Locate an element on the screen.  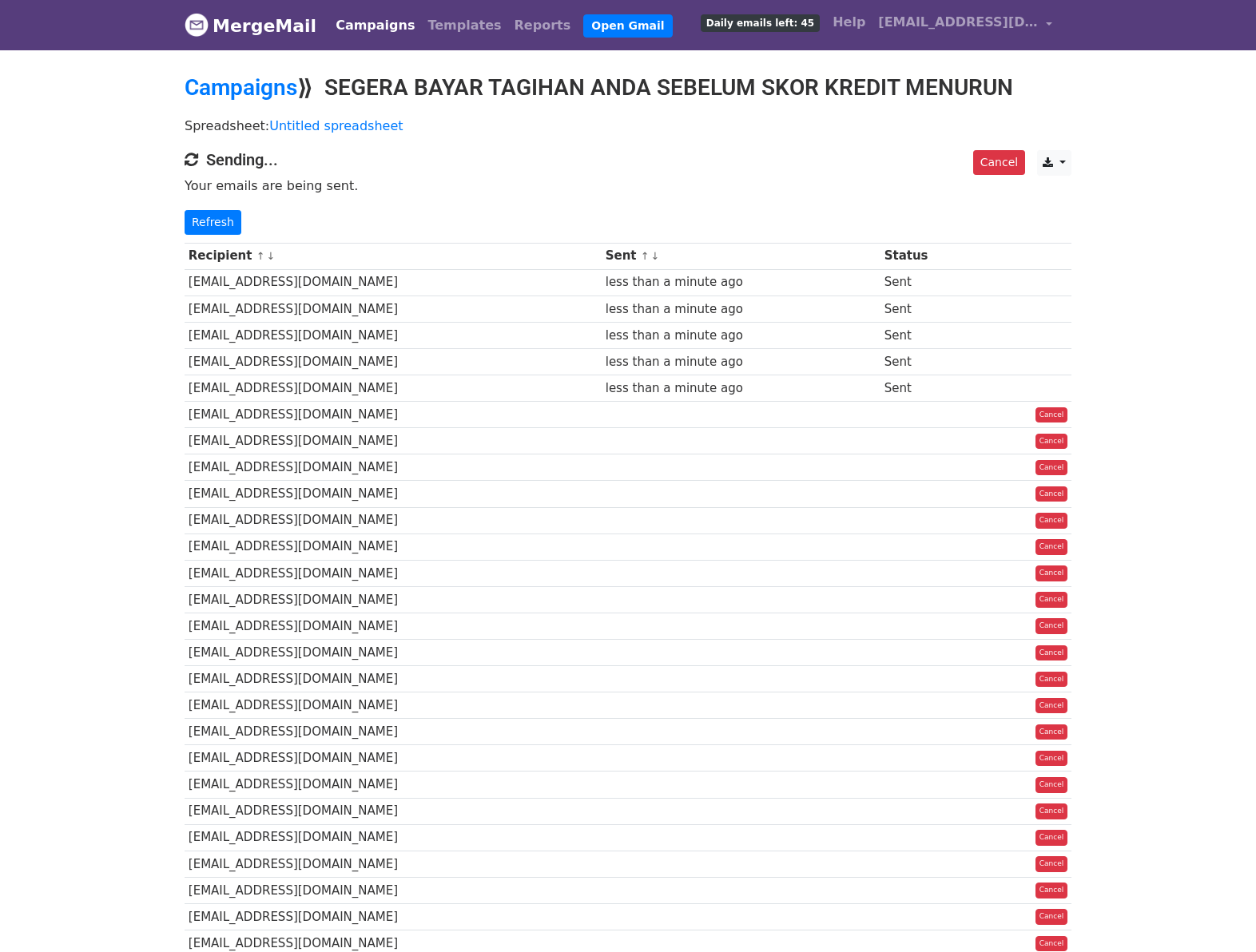
h2: ⟫ SEGERA BAYAR TAGIHAN ANDA SEBELUM SKOR KREDIT MENURUN is located at coordinates (628, 88).